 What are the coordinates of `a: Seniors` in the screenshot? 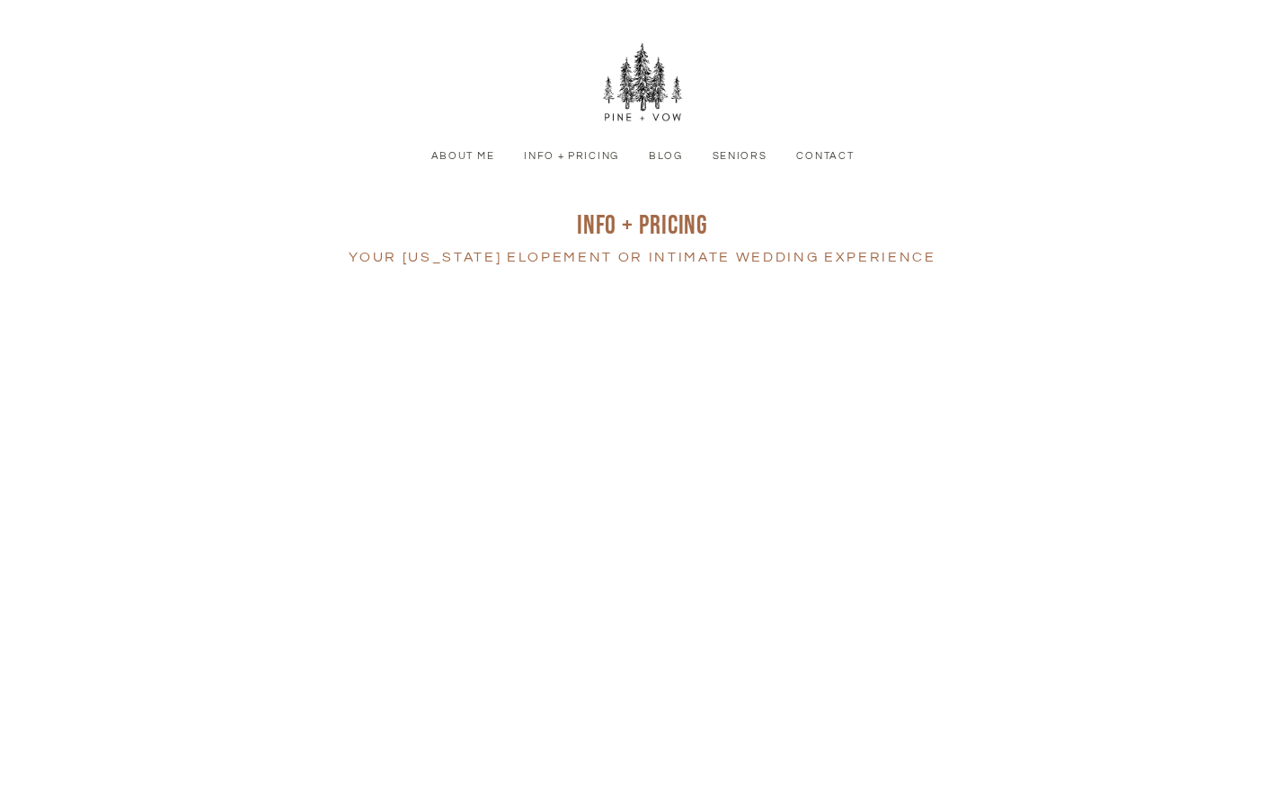 It's located at (740, 156).